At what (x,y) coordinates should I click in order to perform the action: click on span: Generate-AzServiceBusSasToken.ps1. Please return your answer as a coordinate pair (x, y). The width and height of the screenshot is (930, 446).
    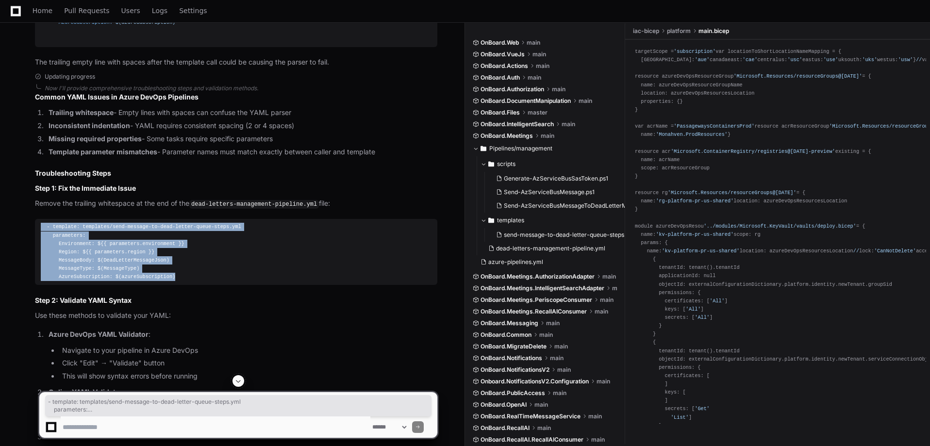
    Looking at the image, I should click on (556, 179).